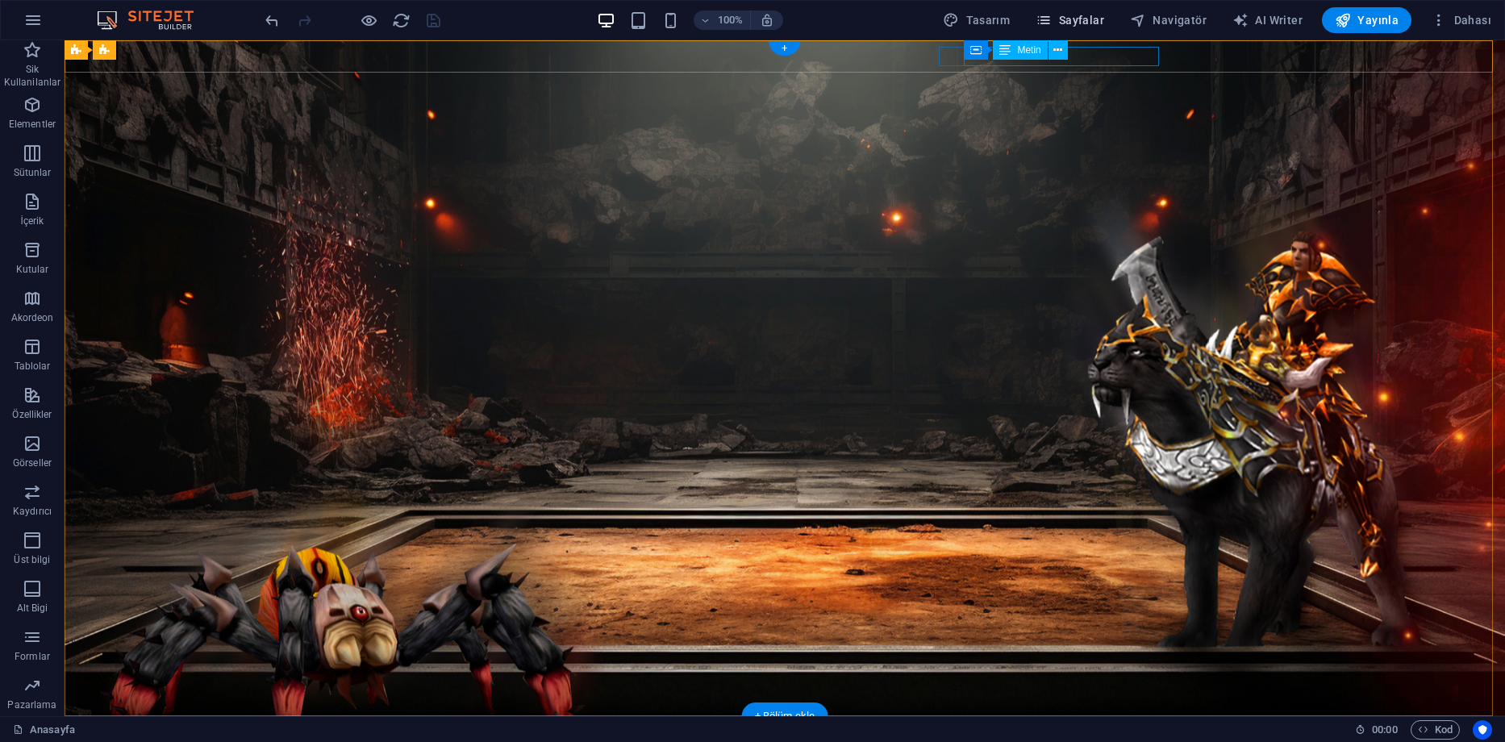  I want to click on p: Üst bilgi, so click(31, 560).